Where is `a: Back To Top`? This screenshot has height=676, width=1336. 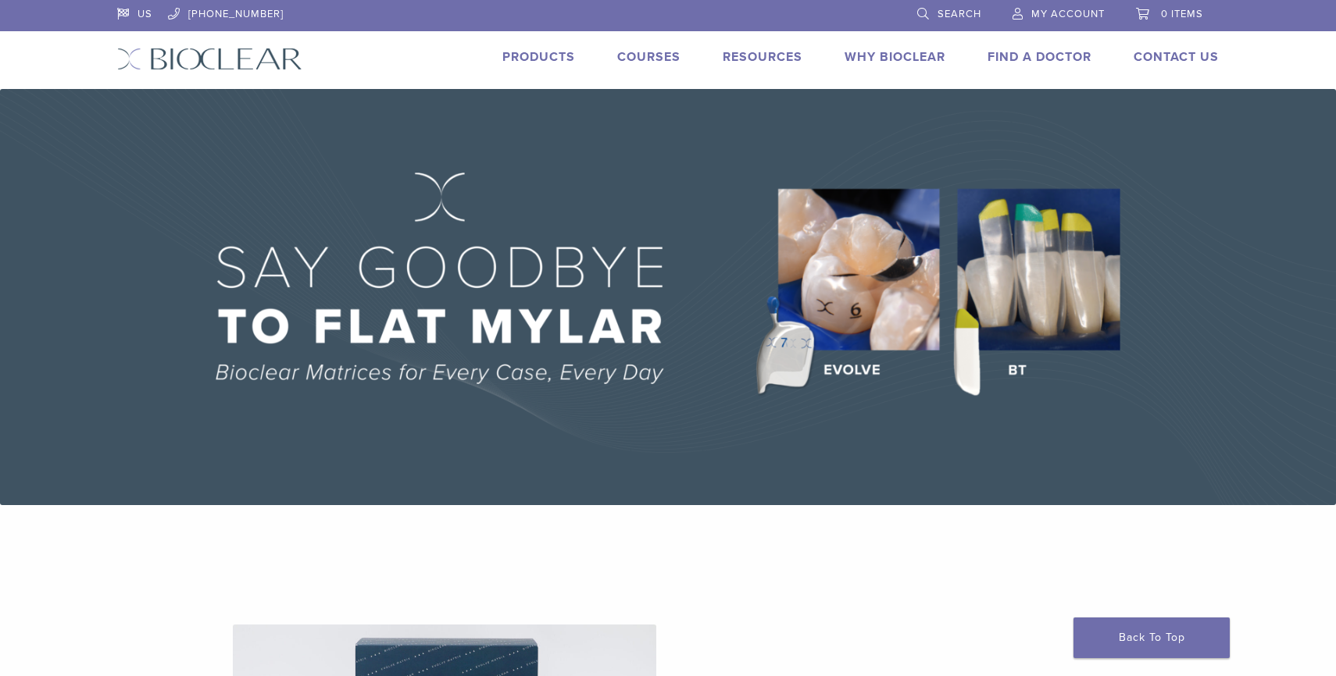 a: Back To Top is located at coordinates (1151, 638).